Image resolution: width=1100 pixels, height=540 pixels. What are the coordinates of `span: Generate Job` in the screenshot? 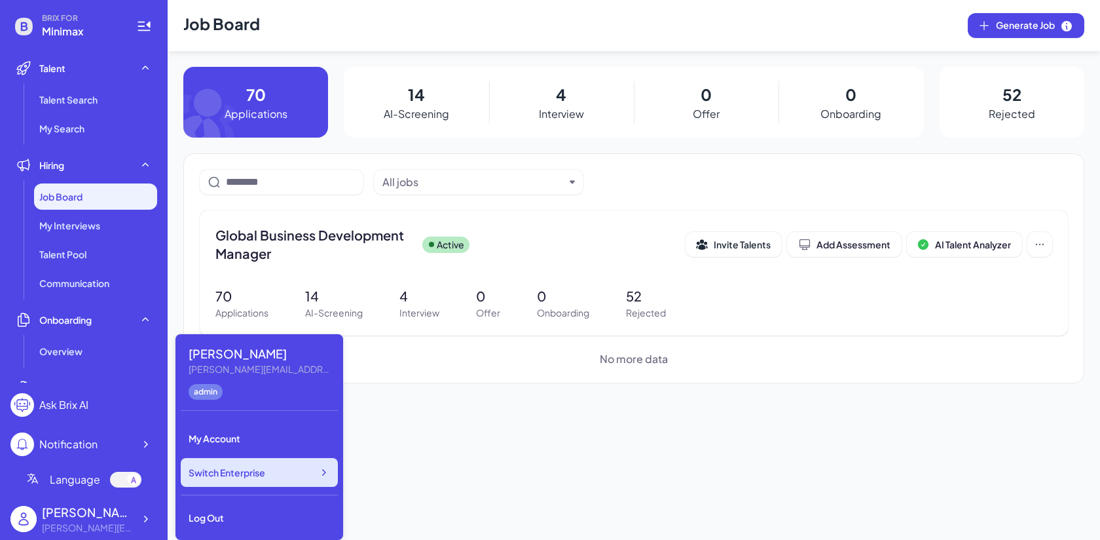 It's located at (1035, 26).